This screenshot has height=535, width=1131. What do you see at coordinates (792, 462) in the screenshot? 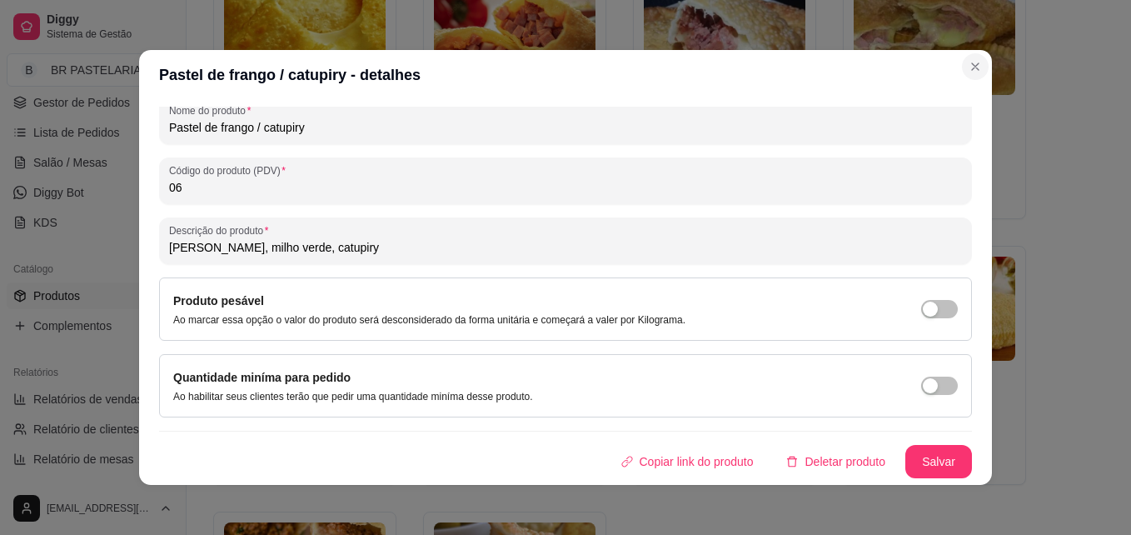
I see `span: delete` at bounding box center [792, 462].